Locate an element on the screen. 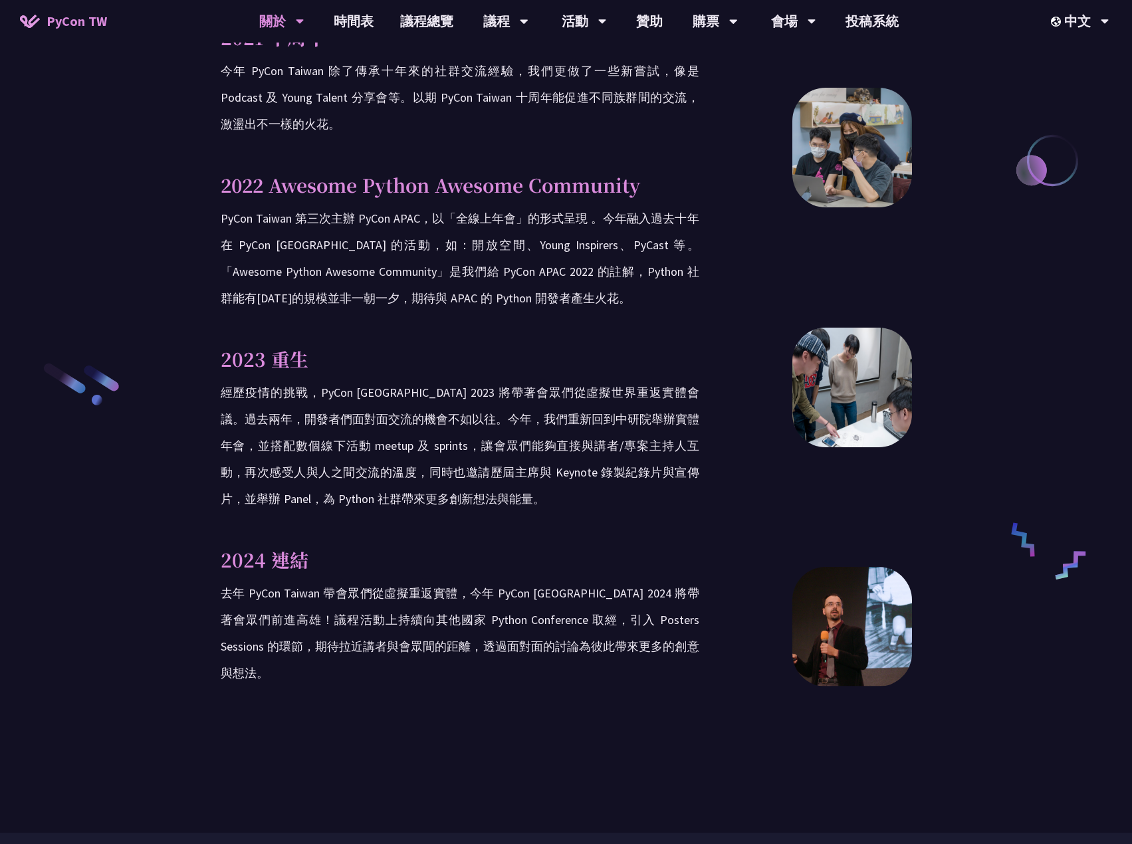 The height and width of the screenshot is (844, 1132). img: Locale Icon is located at coordinates (1058, 21).